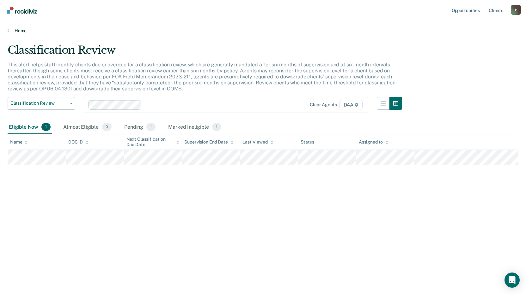  I want to click on img: Recidiviz, so click(22, 10).